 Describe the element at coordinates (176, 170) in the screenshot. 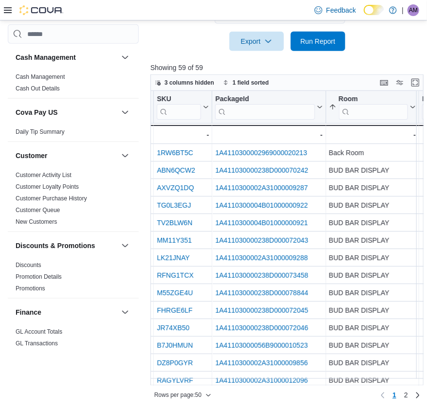

I see `a: ABN6QCW2` at that location.